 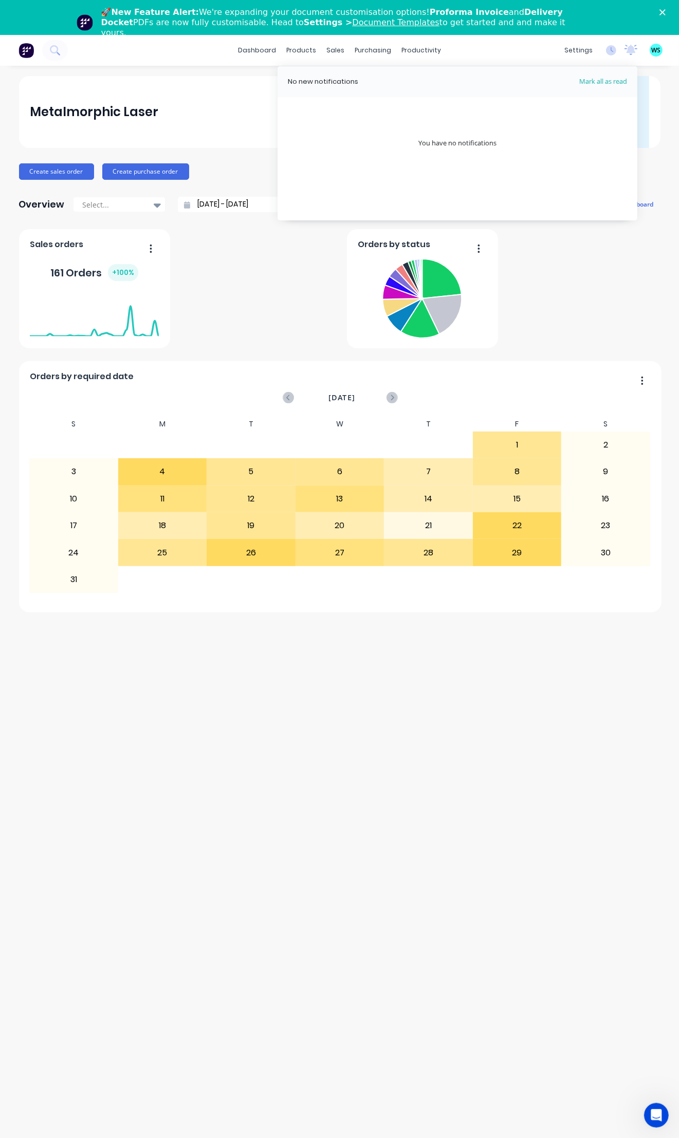 I want to click on div: Metalmorphic Laser, so click(x=94, y=112).